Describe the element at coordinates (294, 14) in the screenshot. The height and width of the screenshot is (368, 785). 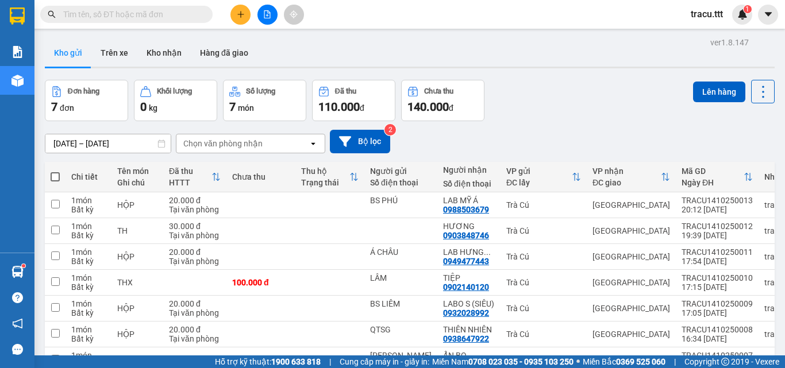
I see `button: aim` at that location.